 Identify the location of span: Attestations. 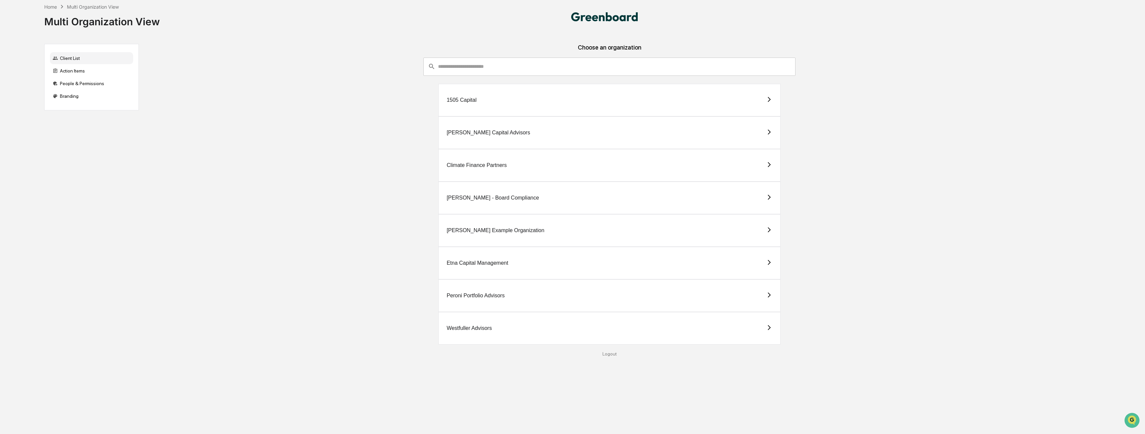
(69, 121).